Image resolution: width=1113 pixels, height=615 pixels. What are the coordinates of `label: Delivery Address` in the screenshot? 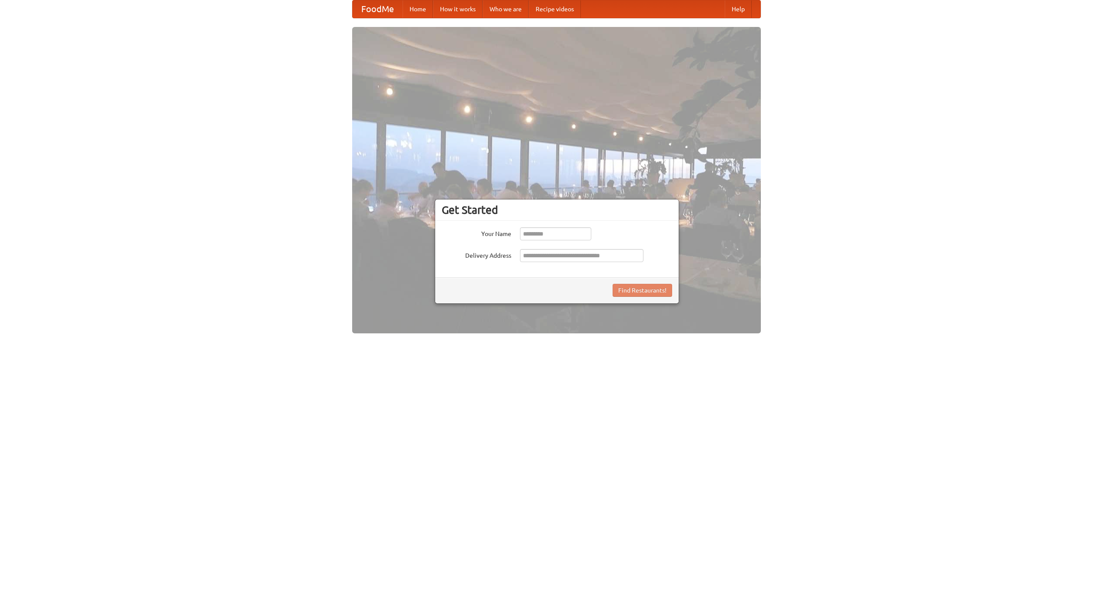 It's located at (476, 254).